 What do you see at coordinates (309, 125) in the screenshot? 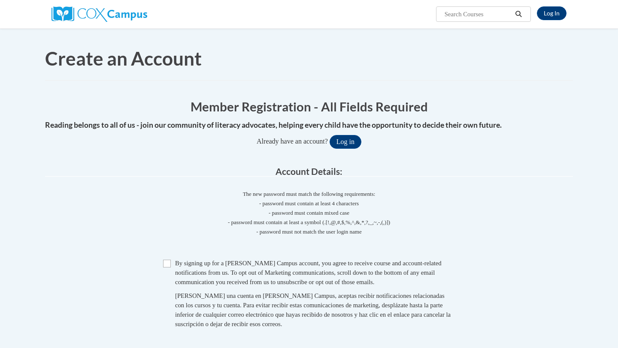
I see `h4: Reading belongs to all of us - join our community of literacy advocates, helping every child have...` at bounding box center [309, 125].